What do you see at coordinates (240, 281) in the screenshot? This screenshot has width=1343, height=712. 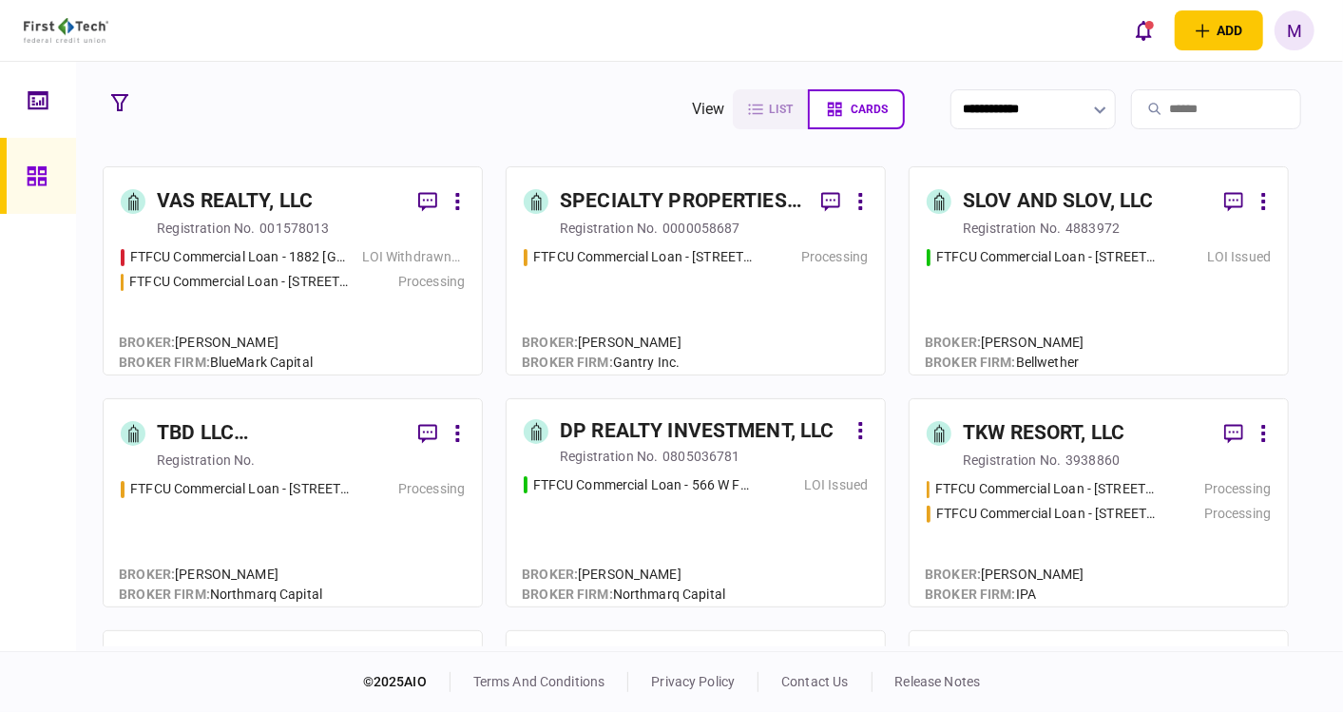 I see `div: FTFCU Commercial Loan - 6227 Thompson Road` at bounding box center [240, 281].